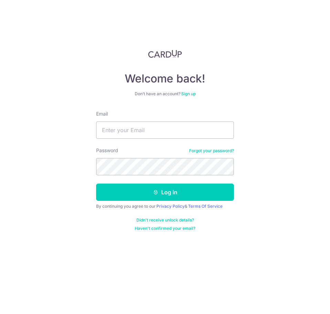 This screenshot has width=330, height=314. What do you see at coordinates (165, 220) in the screenshot?
I see `a: Didn't receive unlock details?` at bounding box center [165, 220].